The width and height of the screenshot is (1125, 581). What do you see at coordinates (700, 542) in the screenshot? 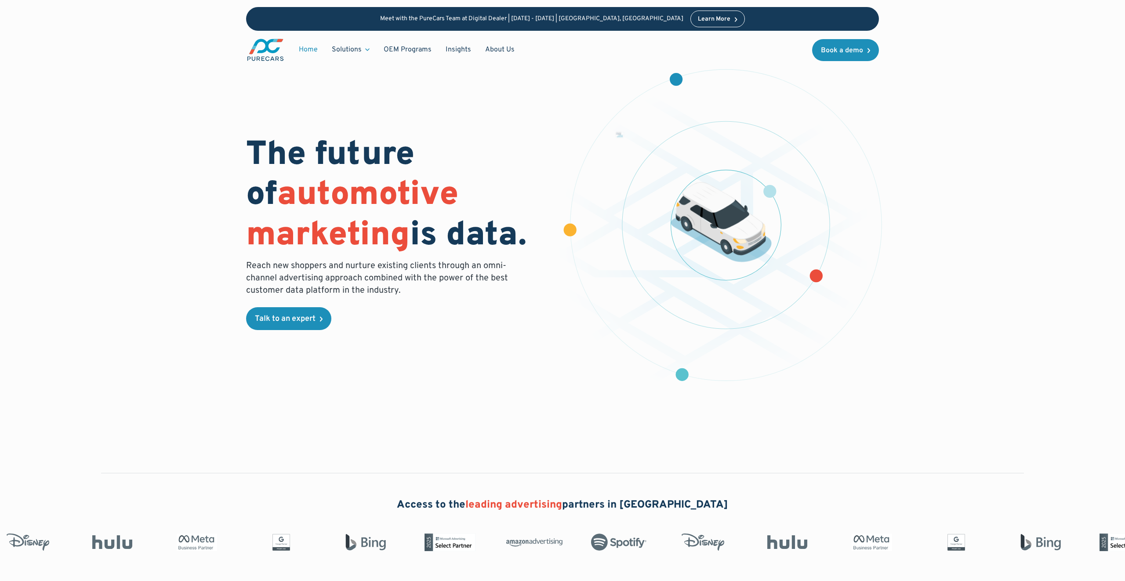
I see `img: Disney` at bounding box center [700, 542].